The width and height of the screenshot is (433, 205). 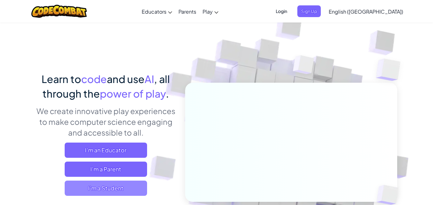 I want to click on span: Learn to, so click(x=61, y=79).